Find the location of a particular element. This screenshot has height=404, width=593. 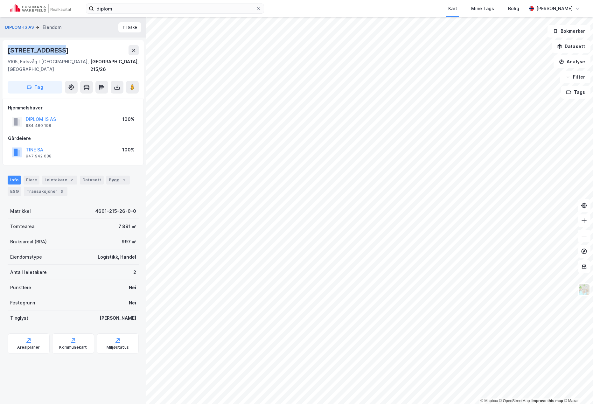

div: Logistikk, Handel is located at coordinates (117, 257).